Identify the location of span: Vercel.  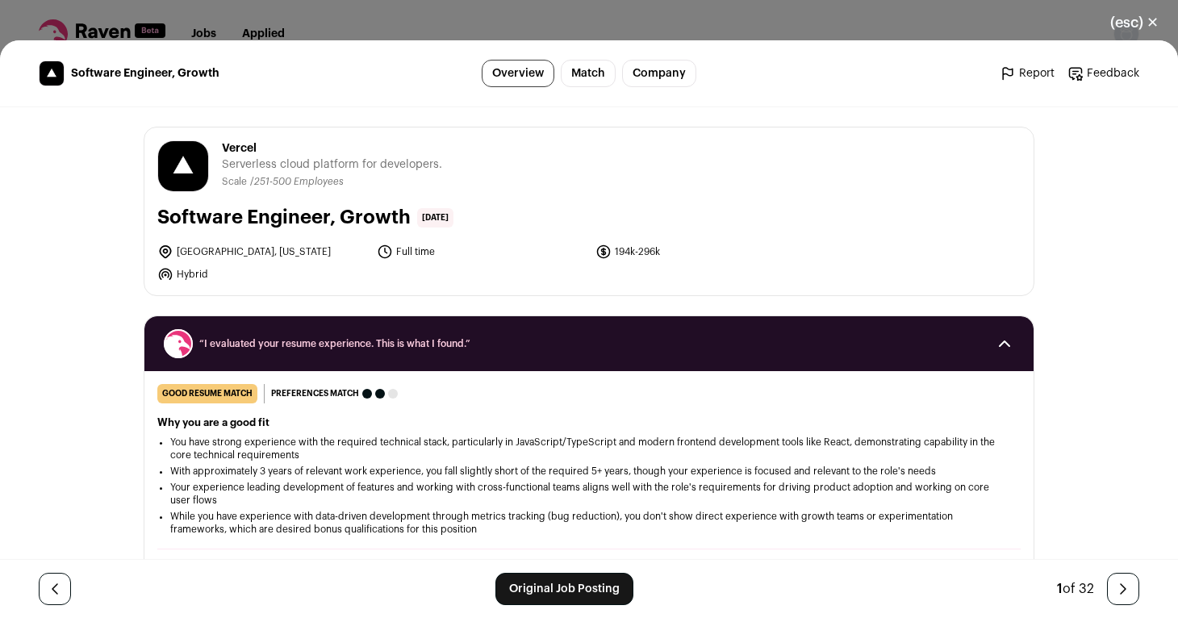
(332, 148).